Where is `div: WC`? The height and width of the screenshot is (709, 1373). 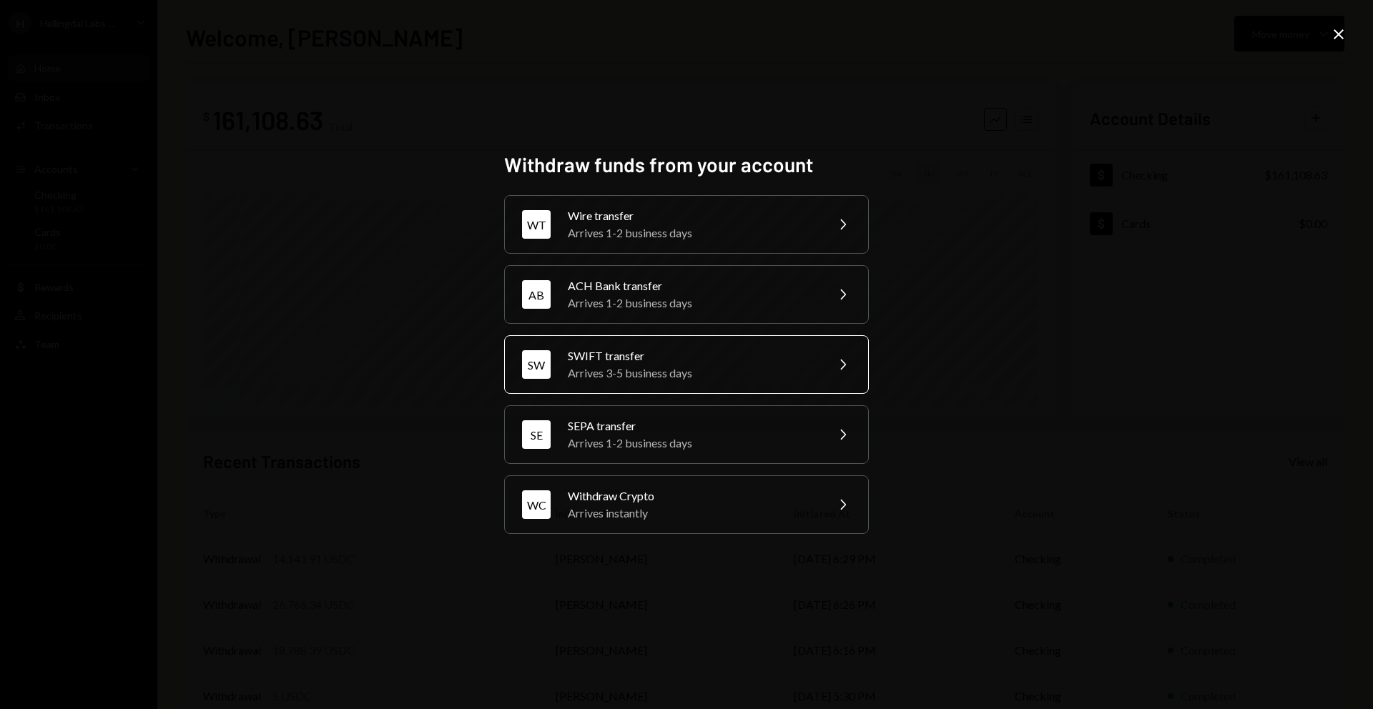 div: WC is located at coordinates (536, 505).